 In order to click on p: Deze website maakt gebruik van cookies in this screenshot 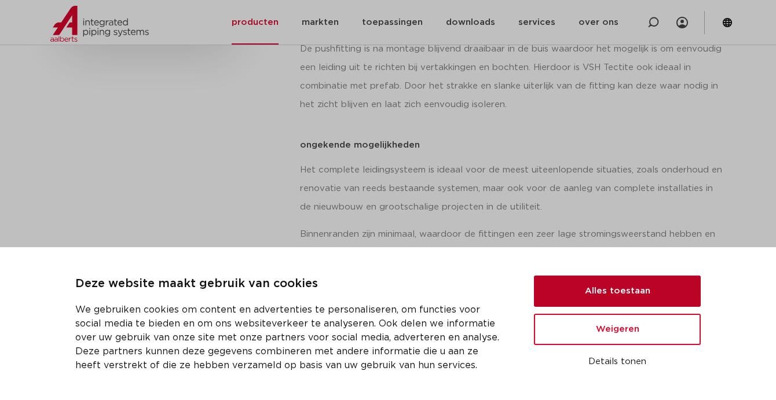, I will do `click(291, 284)`.